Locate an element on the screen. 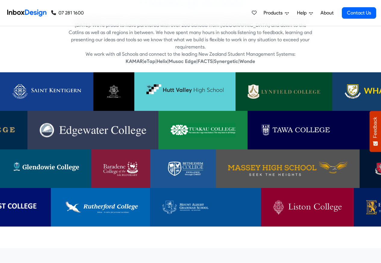 This screenshot has width=381, height=263. strong: eTap is located at coordinates (150, 61).